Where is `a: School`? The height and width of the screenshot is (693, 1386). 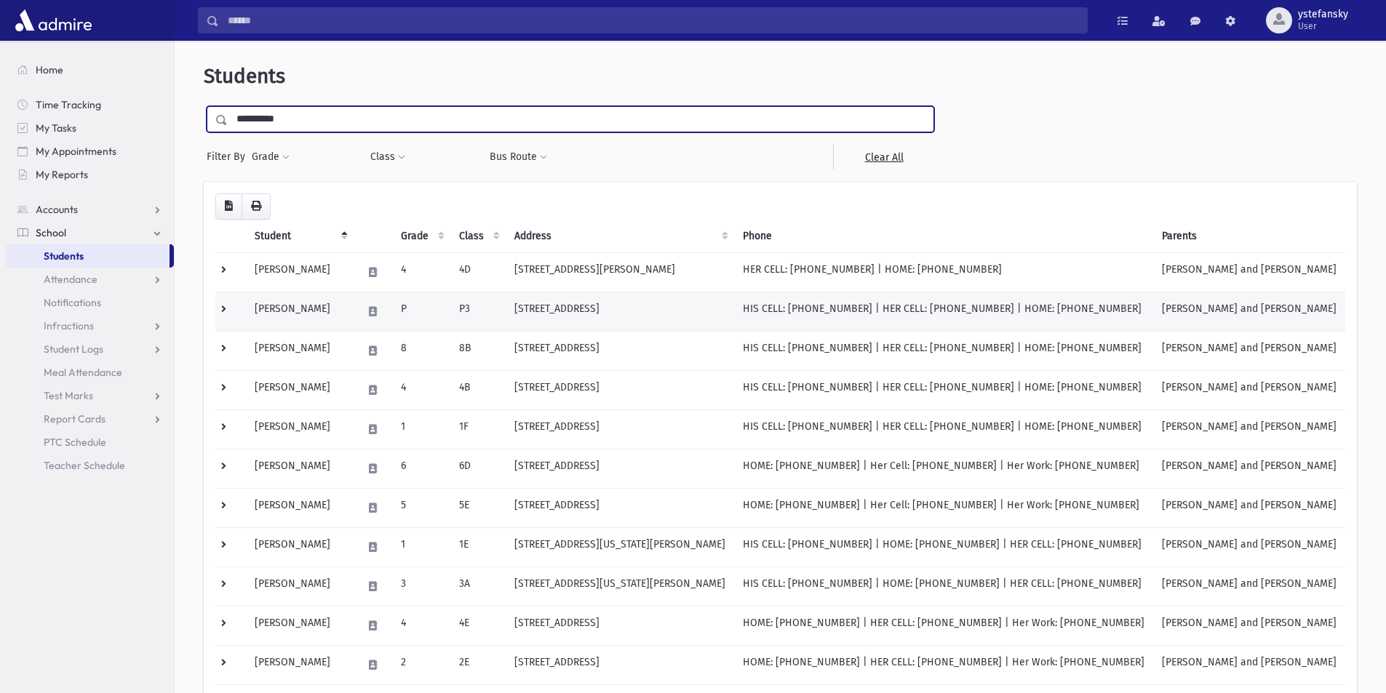 a: School is located at coordinates (90, 233).